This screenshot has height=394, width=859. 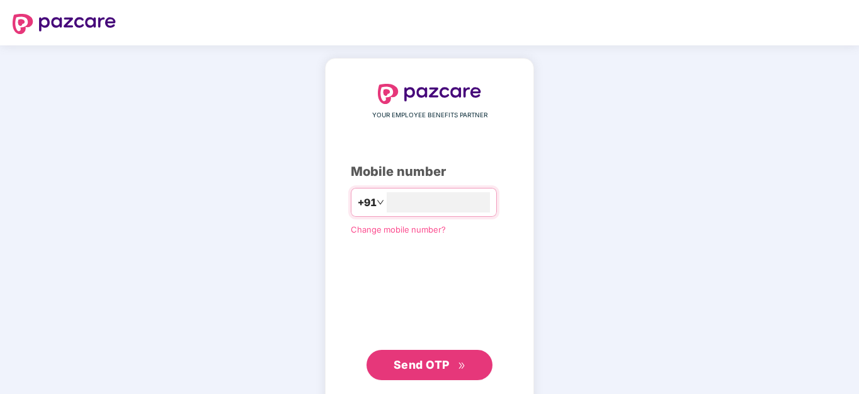 I want to click on button: Send OTPdouble-right, so click(x=430, y=365).